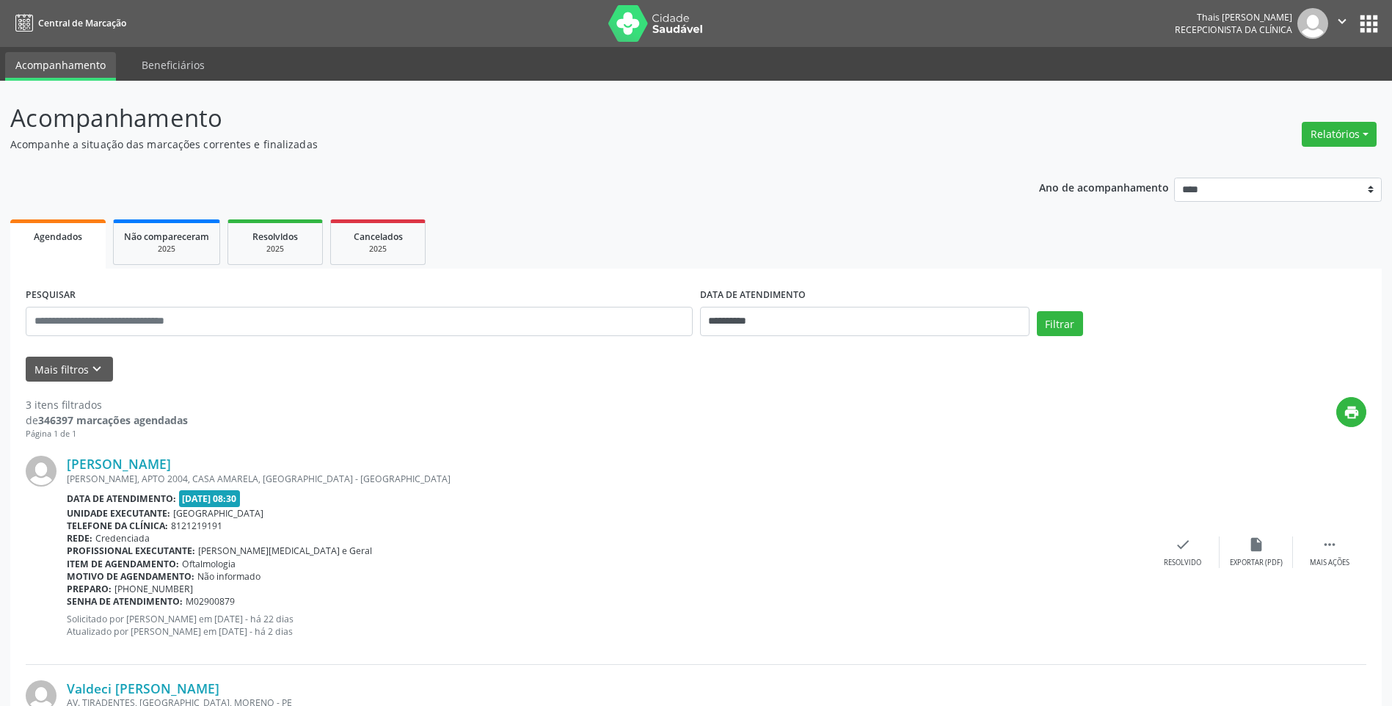 The image size is (1392, 706). I want to click on span: Resolvidos, so click(275, 236).